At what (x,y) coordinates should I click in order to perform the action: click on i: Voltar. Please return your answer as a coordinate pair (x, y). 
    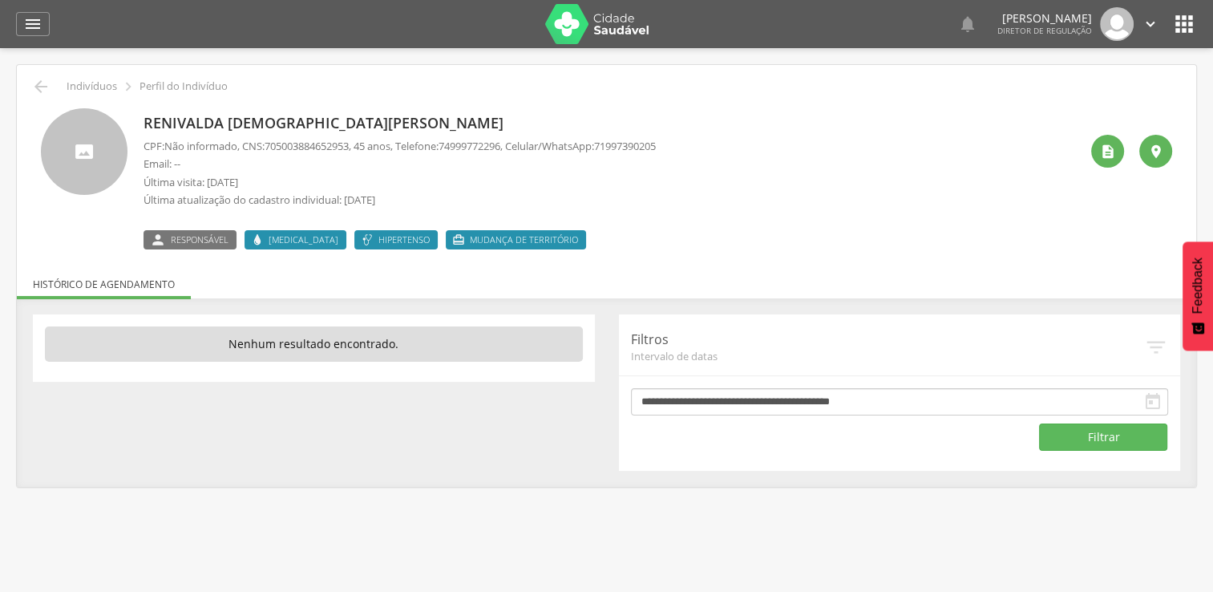
    Looking at the image, I should click on (41, 87).